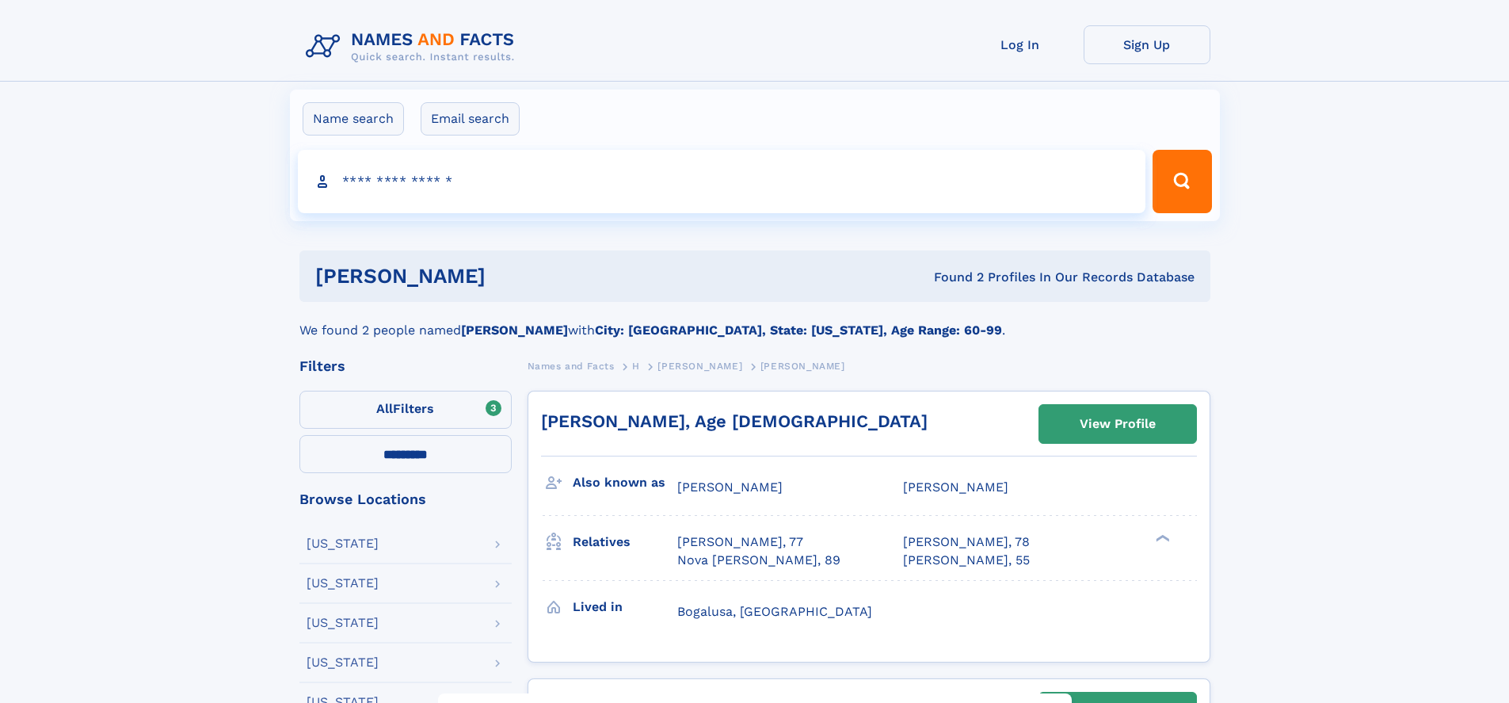 This screenshot has width=1509, height=703. What do you see at coordinates (636, 366) in the screenshot?
I see `span: H` at bounding box center [636, 366].